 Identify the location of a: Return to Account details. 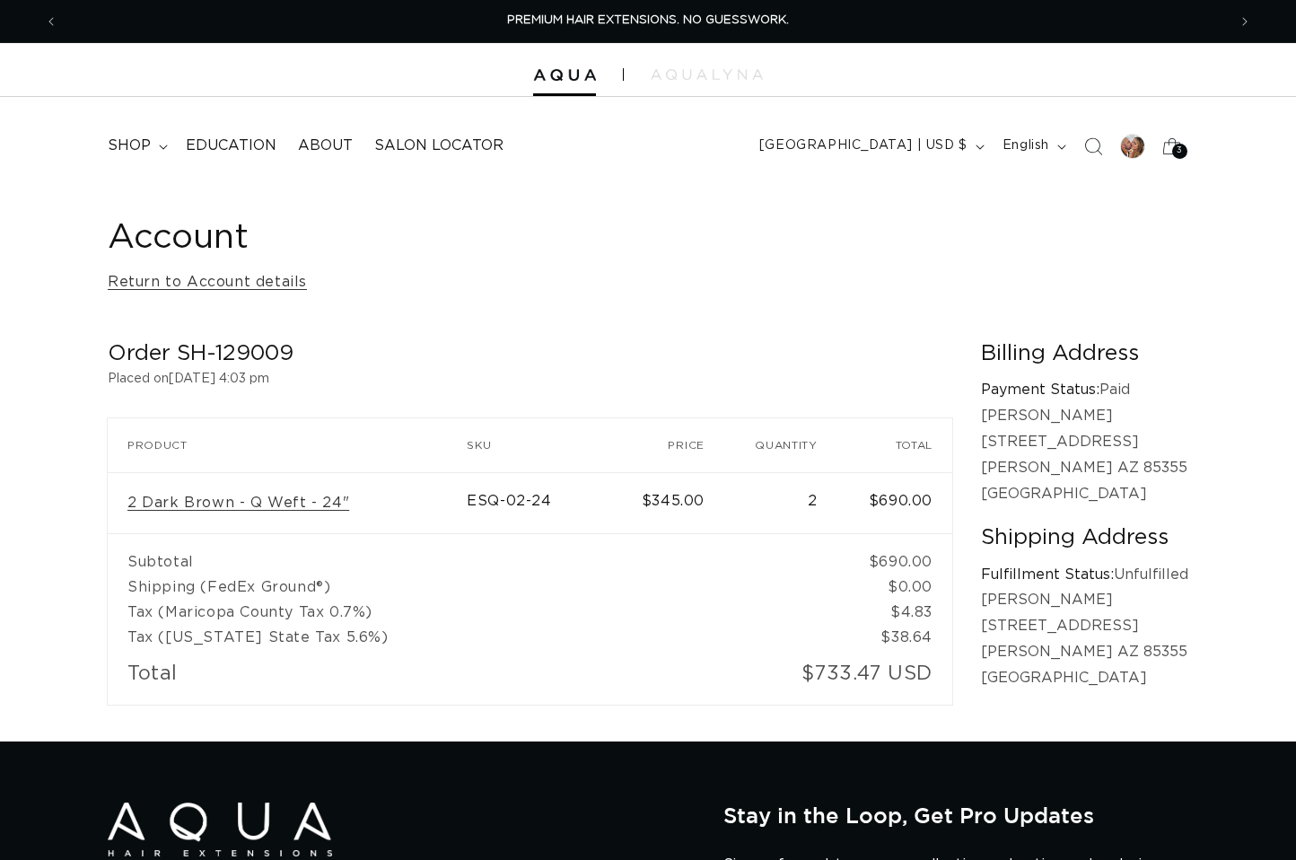
(207, 282).